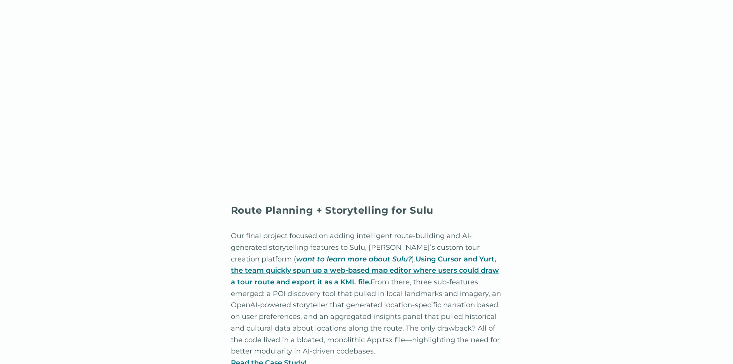  What do you see at coordinates (365, 270) in the screenshot?
I see `a: Using Cursor and Yurt, the team quickly spun up a web-based map editor where users could draw a t...` at bounding box center [365, 270].